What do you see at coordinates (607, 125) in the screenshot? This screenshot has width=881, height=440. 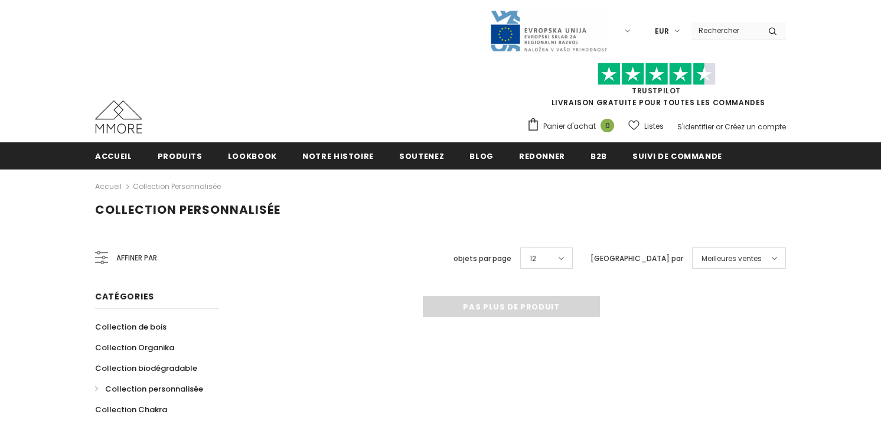 I see `span: 0` at bounding box center [607, 125].